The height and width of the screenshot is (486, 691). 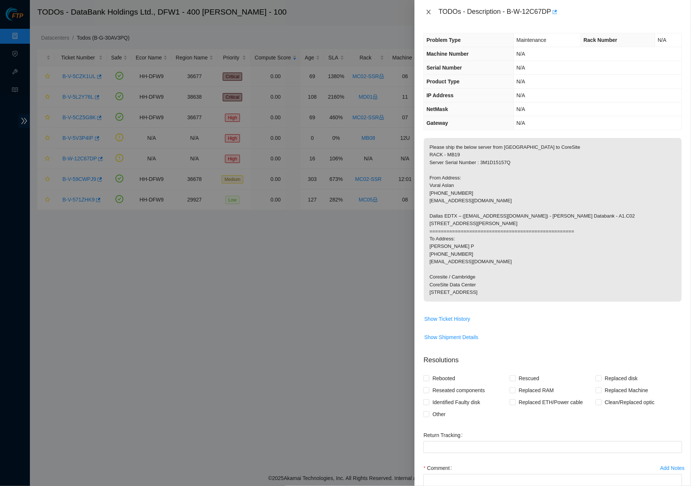 I want to click on span: Identified Faulty disk, so click(x=456, y=402).